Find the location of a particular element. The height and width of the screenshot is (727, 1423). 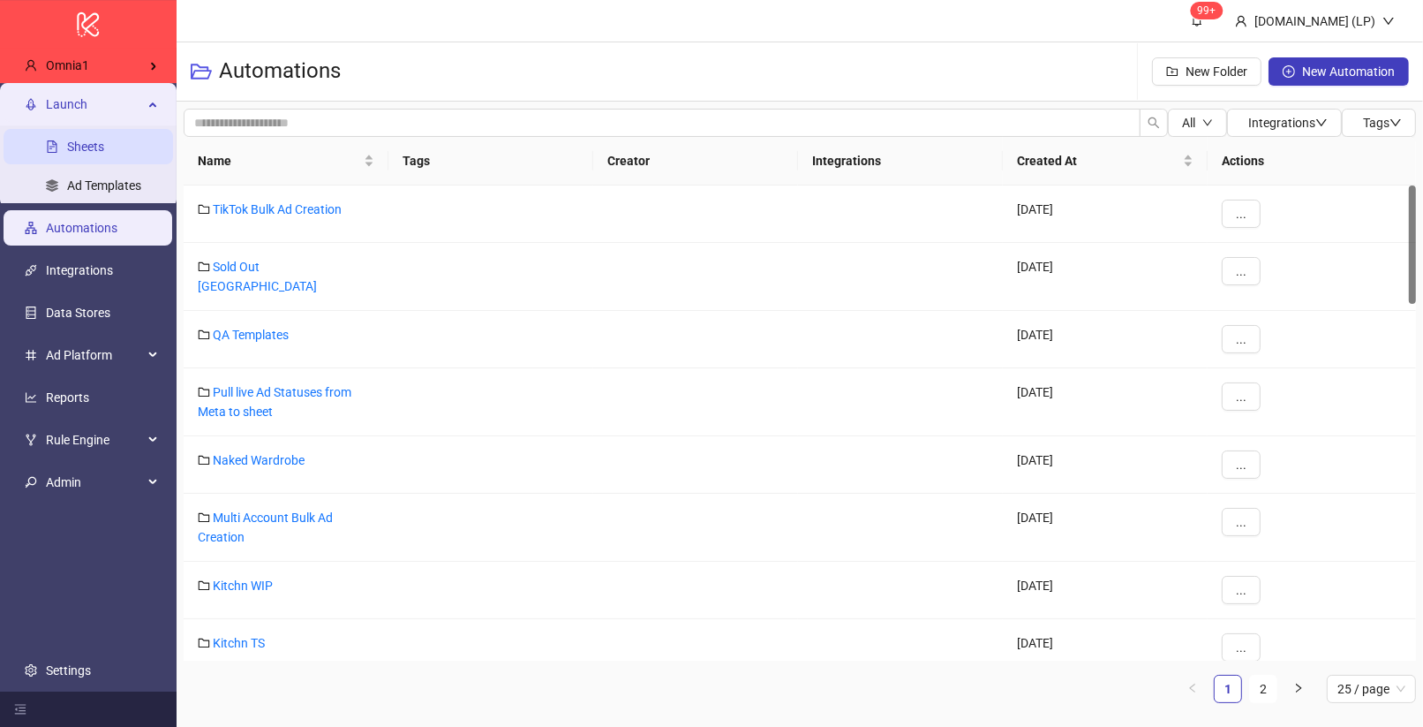

li: 2 is located at coordinates (1264, 689).